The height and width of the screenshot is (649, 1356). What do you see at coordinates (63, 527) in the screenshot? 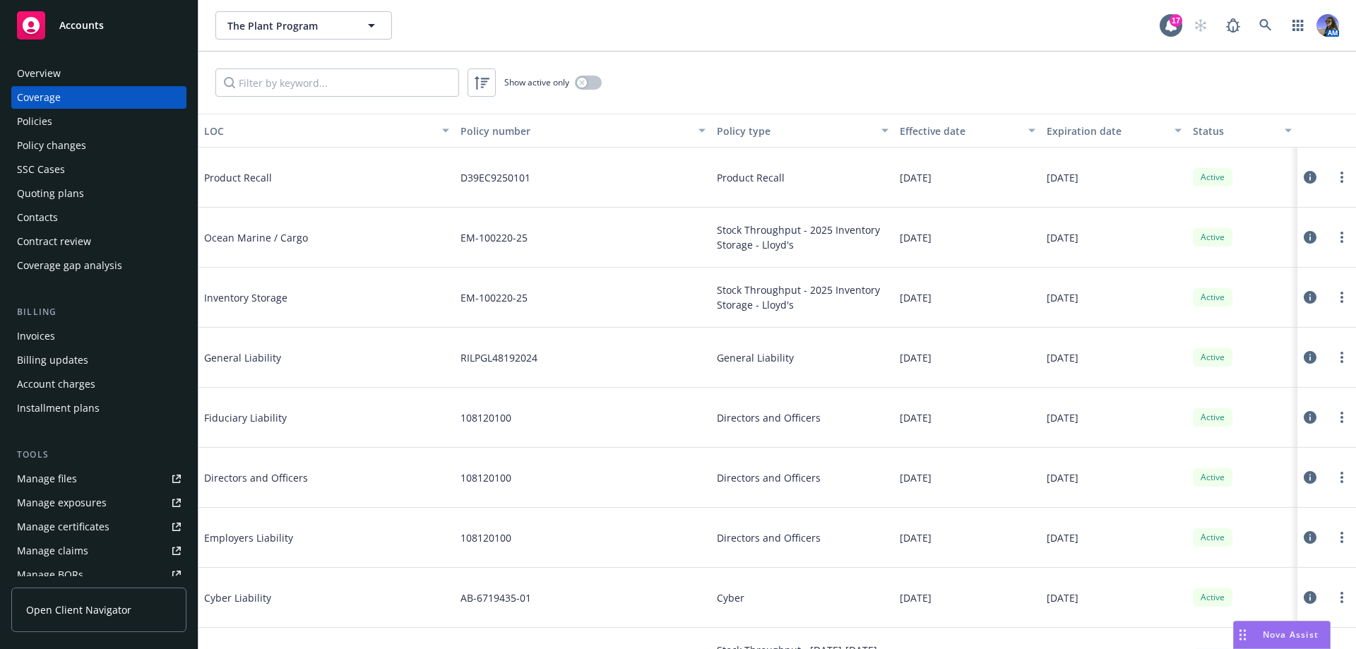
I see `div: Manage certificates` at bounding box center [63, 527].